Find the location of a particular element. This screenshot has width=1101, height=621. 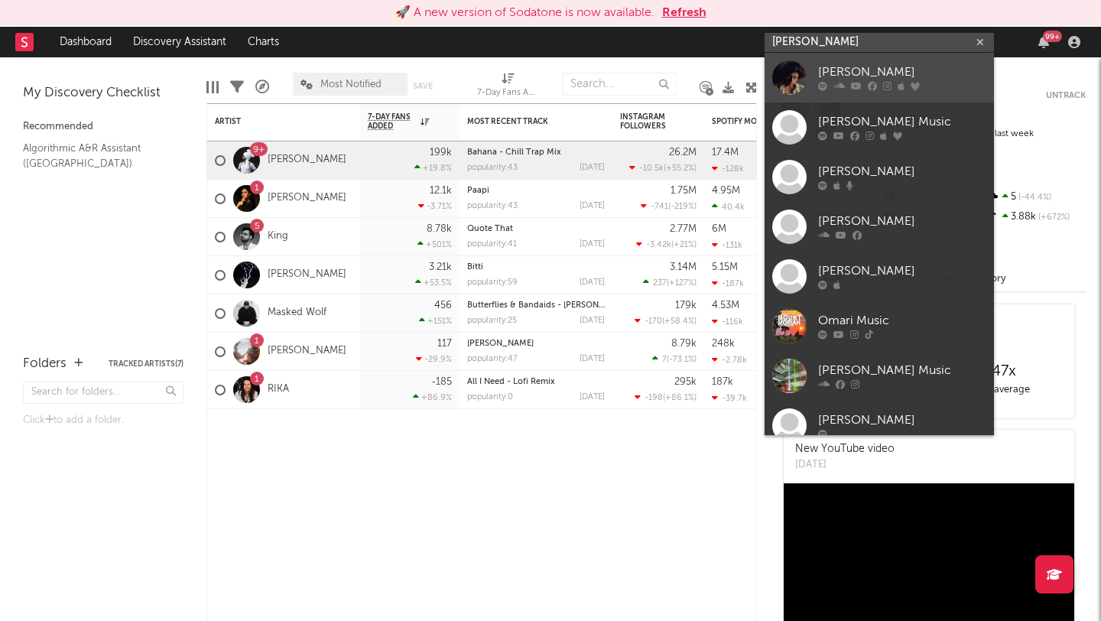

a: Masked Wolf is located at coordinates (297, 313).